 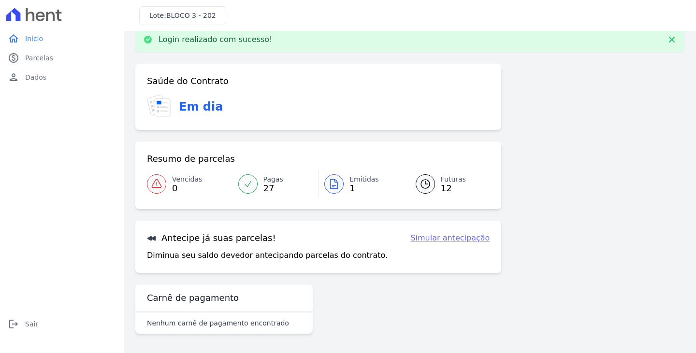 I want to click on h3: Carnê de pagamento, so click(x=193, y=298).